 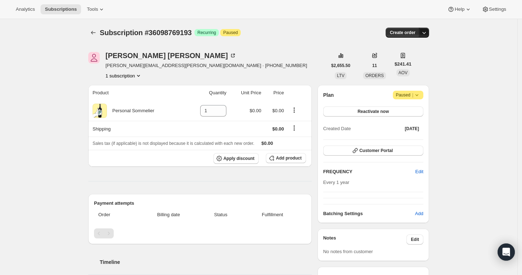 I want to click on button: Create order, so click(x=403, y=33).